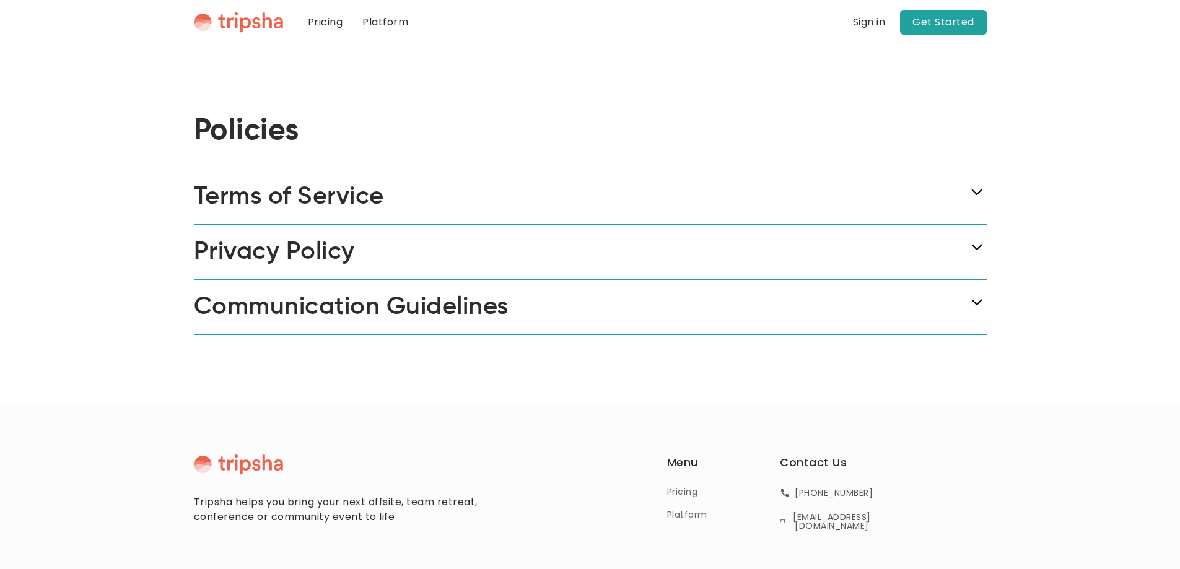 The height and width of the screenshot is (569, 1180). What do you see at coordinates (239, 22) in the screenshot?
I see `a: home` at bounding box center [239, 22].